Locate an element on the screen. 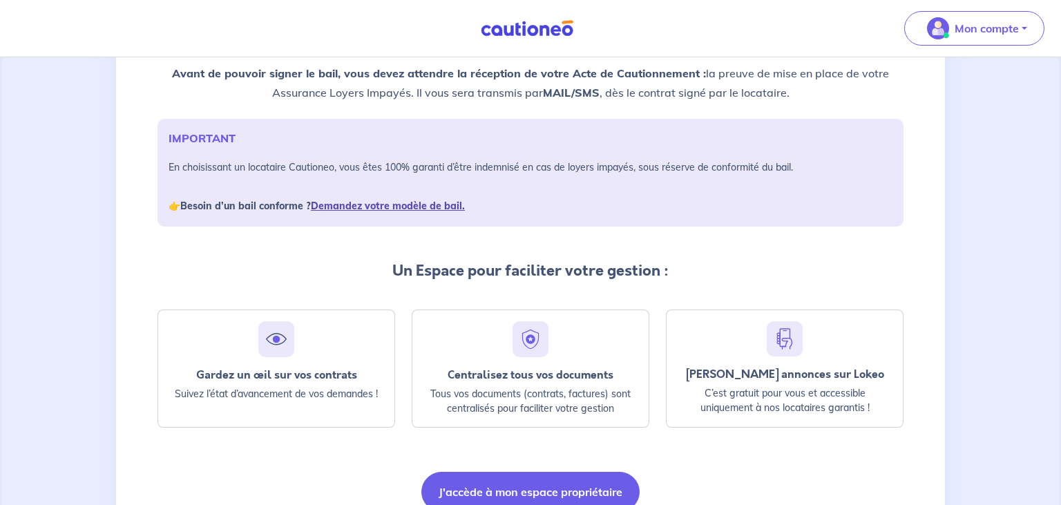 Image resolution: width=1061 pixels, height=505 pixels. a: Demandez votre modèle de bail. is located at coordinates (387, 206).